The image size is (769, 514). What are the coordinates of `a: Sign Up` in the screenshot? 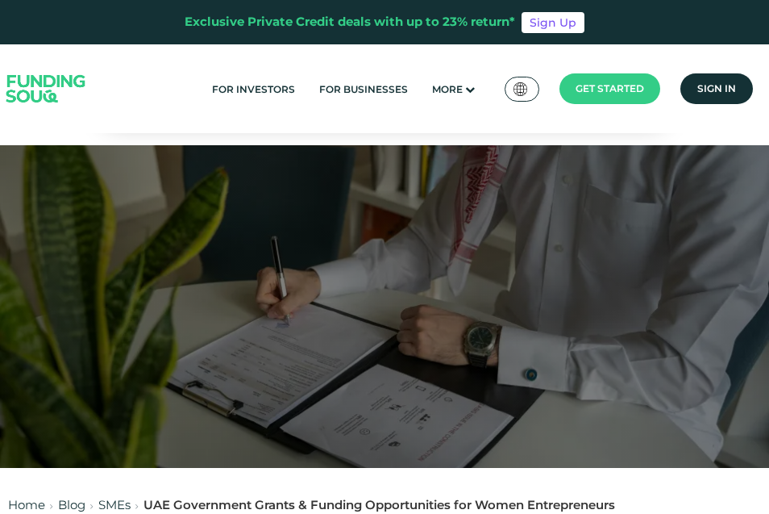 It's located at (553, 23).